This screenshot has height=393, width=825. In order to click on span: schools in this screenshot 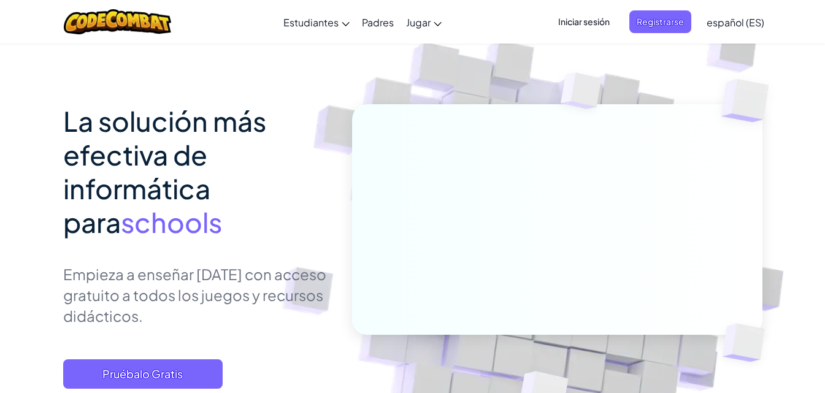, I will do `click(171, 222)`.